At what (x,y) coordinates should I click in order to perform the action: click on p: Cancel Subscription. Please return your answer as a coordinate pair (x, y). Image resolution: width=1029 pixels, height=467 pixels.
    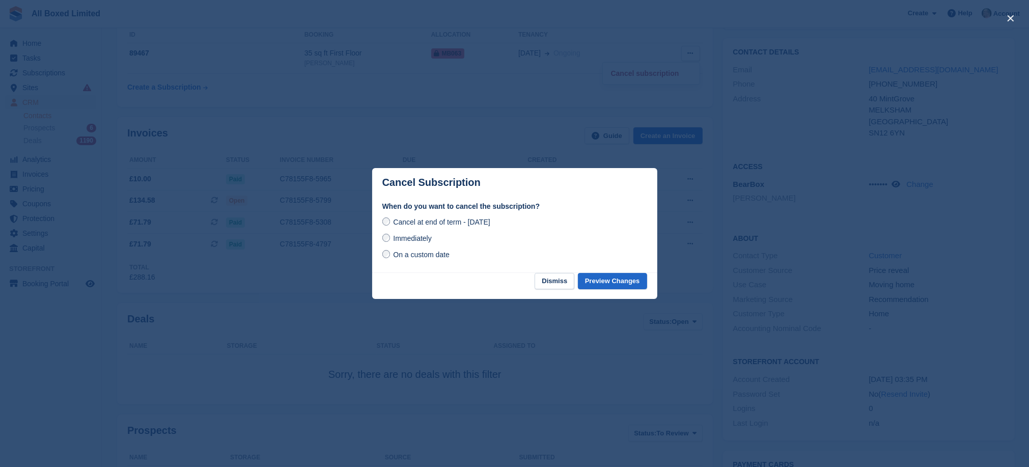
    Looking at the image, I should click on (431, 182).